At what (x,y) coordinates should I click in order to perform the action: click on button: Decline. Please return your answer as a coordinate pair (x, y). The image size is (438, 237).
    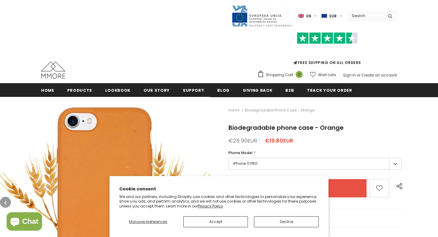
    Looking at the image, I should click on (286, 221).